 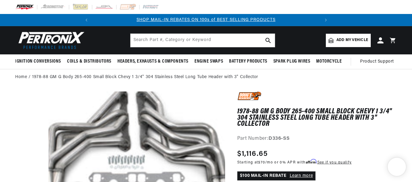 What do you see at coordinates (377, 62) in the screenshot?
I see `span: Product Support` at bounding box center [377, 62].